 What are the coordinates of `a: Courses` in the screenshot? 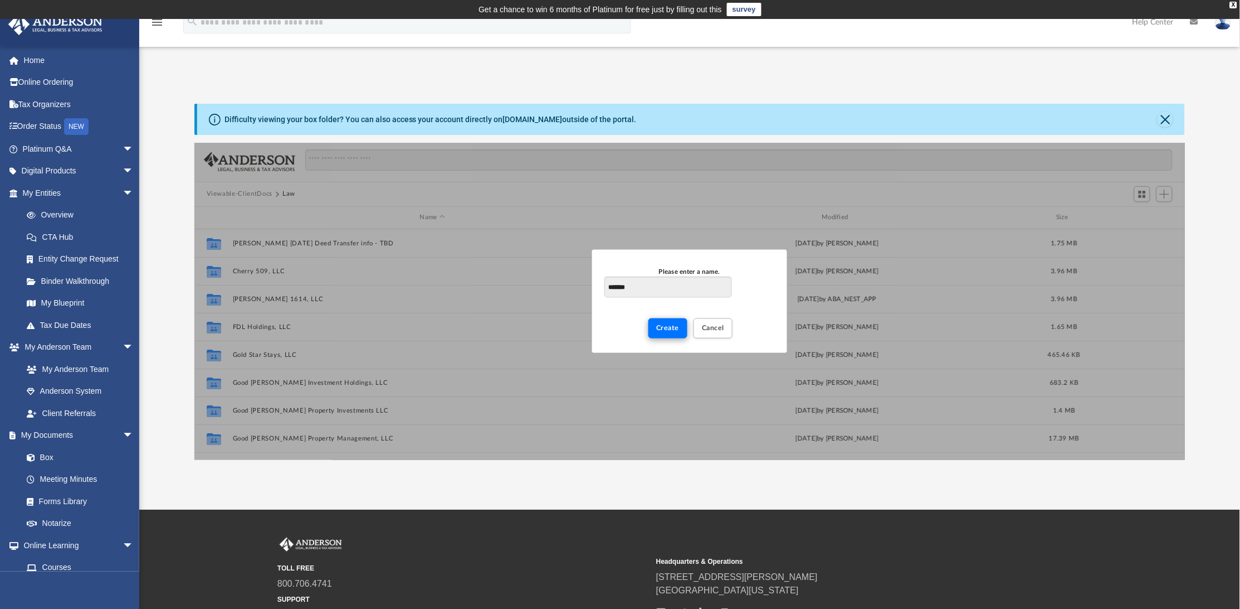 It's located at (80, 567).